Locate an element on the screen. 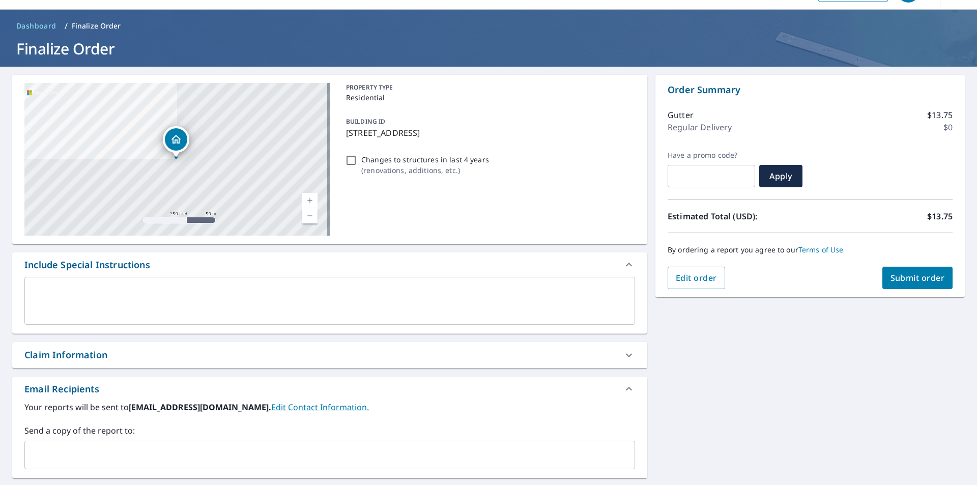 The width and height of the screenshot is (977, 485). p: Changes to structures in last 4 years is located at coordinates (425, 159).